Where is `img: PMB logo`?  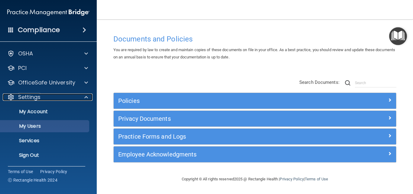 img: PMB logo is located at coordinates (48, 12).